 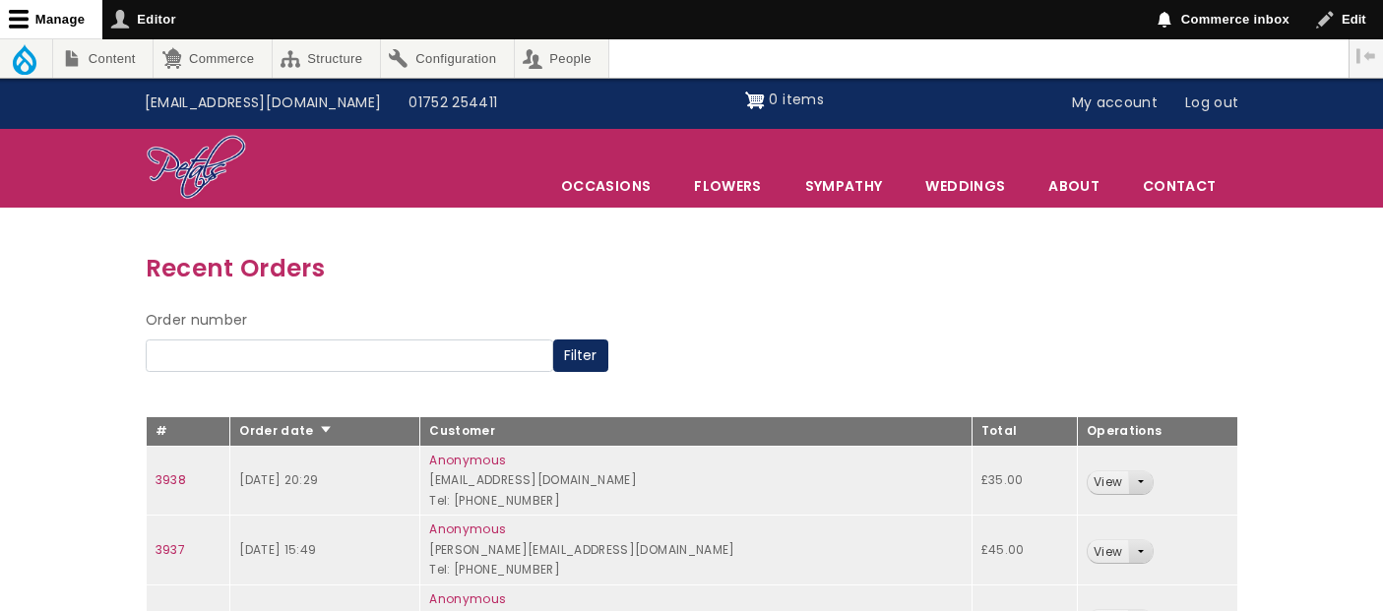 What do you see at coordinates (170, 549) in the screenshot?
I see `a: 3937` at bounding box center [170, 549].